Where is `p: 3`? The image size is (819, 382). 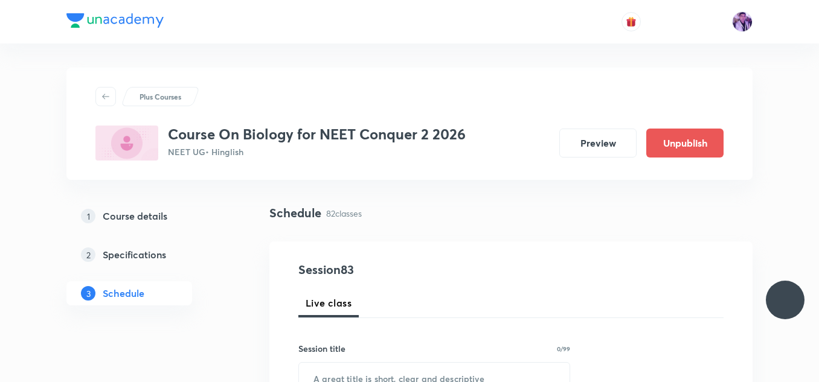
p: 3 is located at coordinates (88, 293).